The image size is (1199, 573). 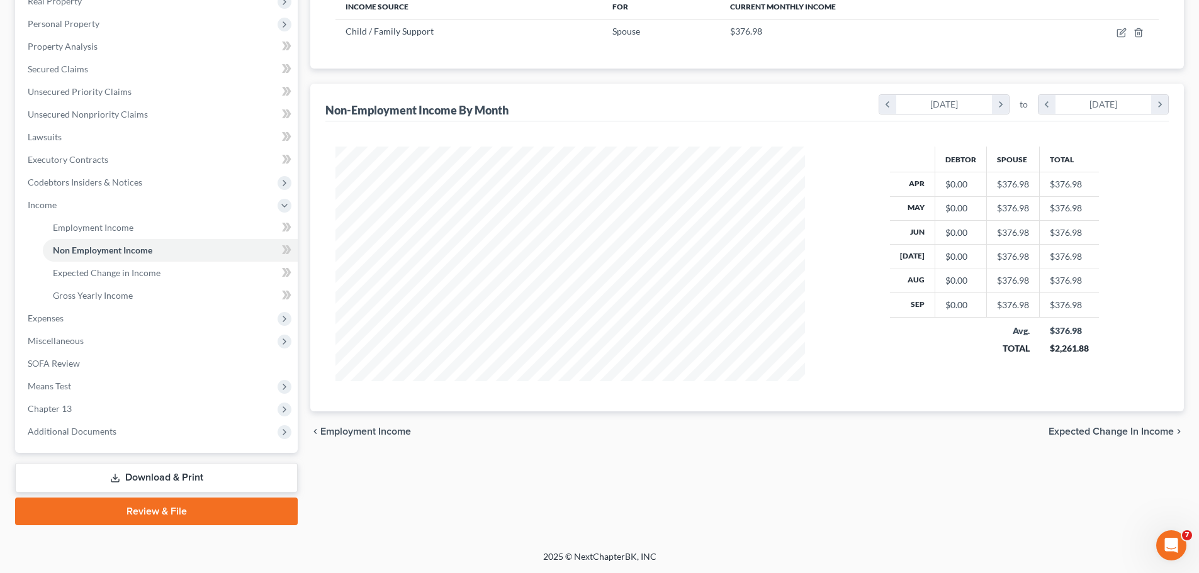 What do you see at coordinates (55, 341) in the screenshot?
I see `span: Miscellaneous` at bounding box center [55, 341].